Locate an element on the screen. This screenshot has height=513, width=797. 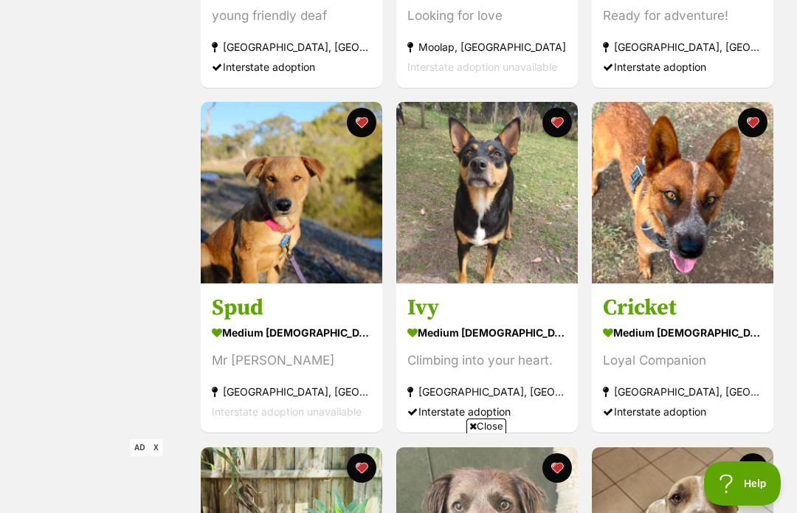
div: Loyal Companion is located at coordinates (682, 361).